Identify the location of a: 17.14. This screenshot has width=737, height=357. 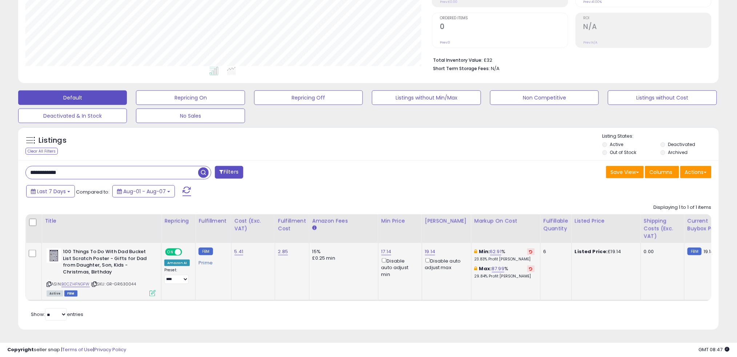
(386, 252).